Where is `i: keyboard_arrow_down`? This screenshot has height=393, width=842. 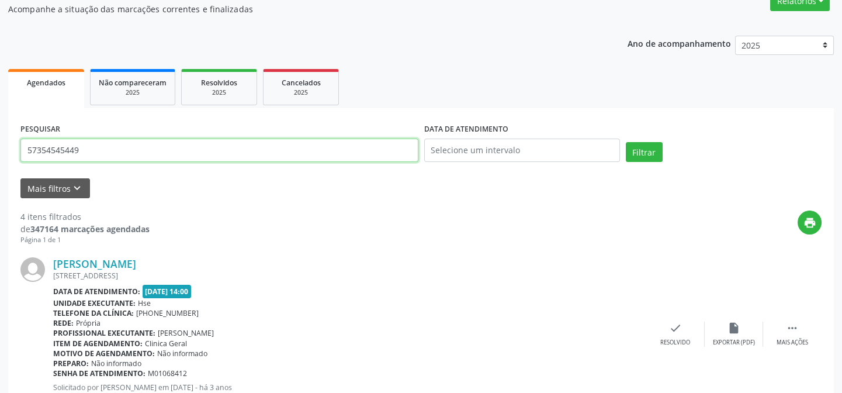
i: keyboard_arrow_down is located at coordinates (77, 188).